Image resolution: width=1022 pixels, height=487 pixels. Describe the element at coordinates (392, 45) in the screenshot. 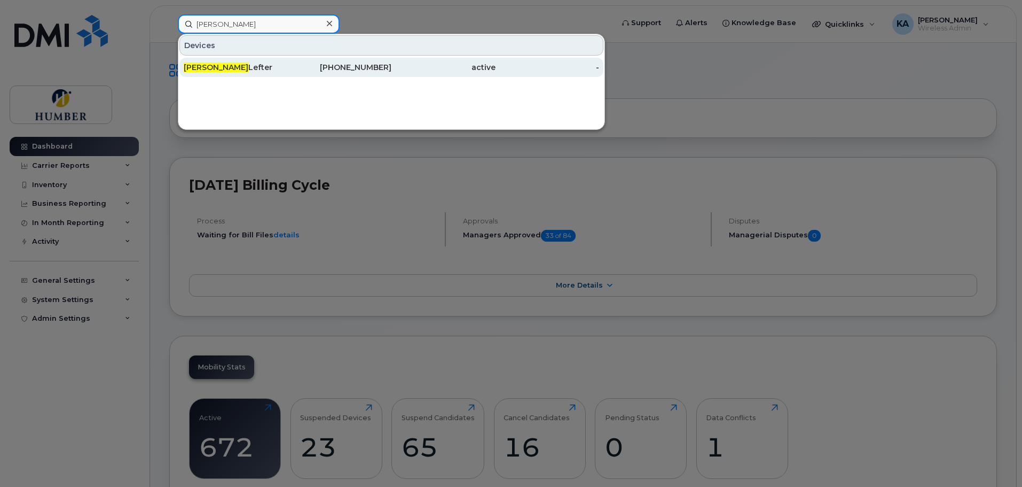

I see `div: Devices` at that location.